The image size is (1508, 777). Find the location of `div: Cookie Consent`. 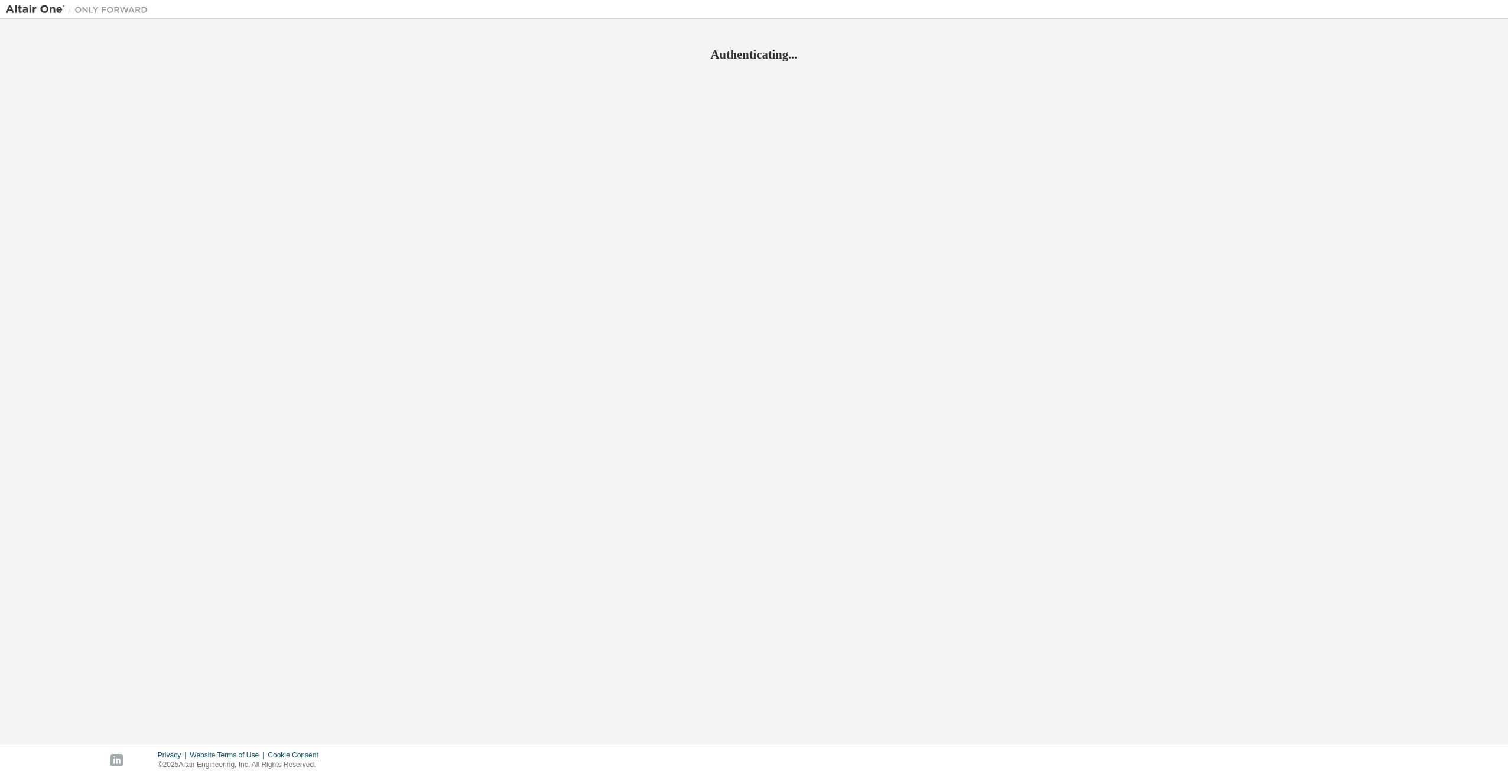

div: Cookie Consent is located at coordinates (296, 755).